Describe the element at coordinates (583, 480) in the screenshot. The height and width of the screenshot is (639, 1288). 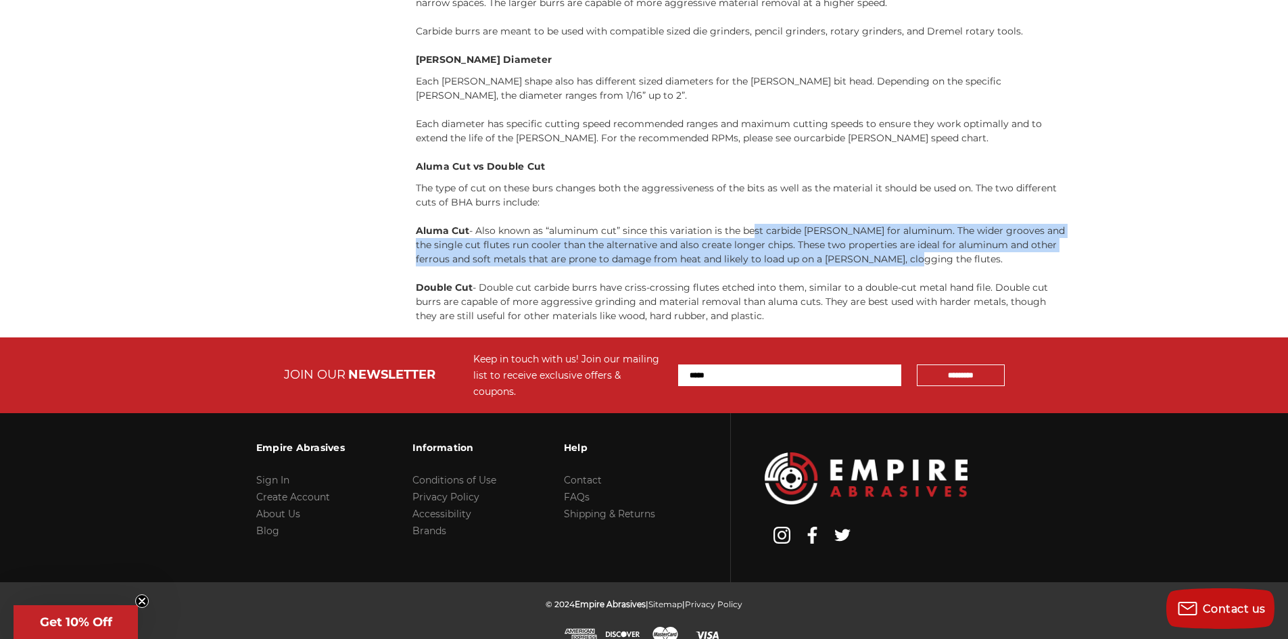
I see `a: Contact` at that location.